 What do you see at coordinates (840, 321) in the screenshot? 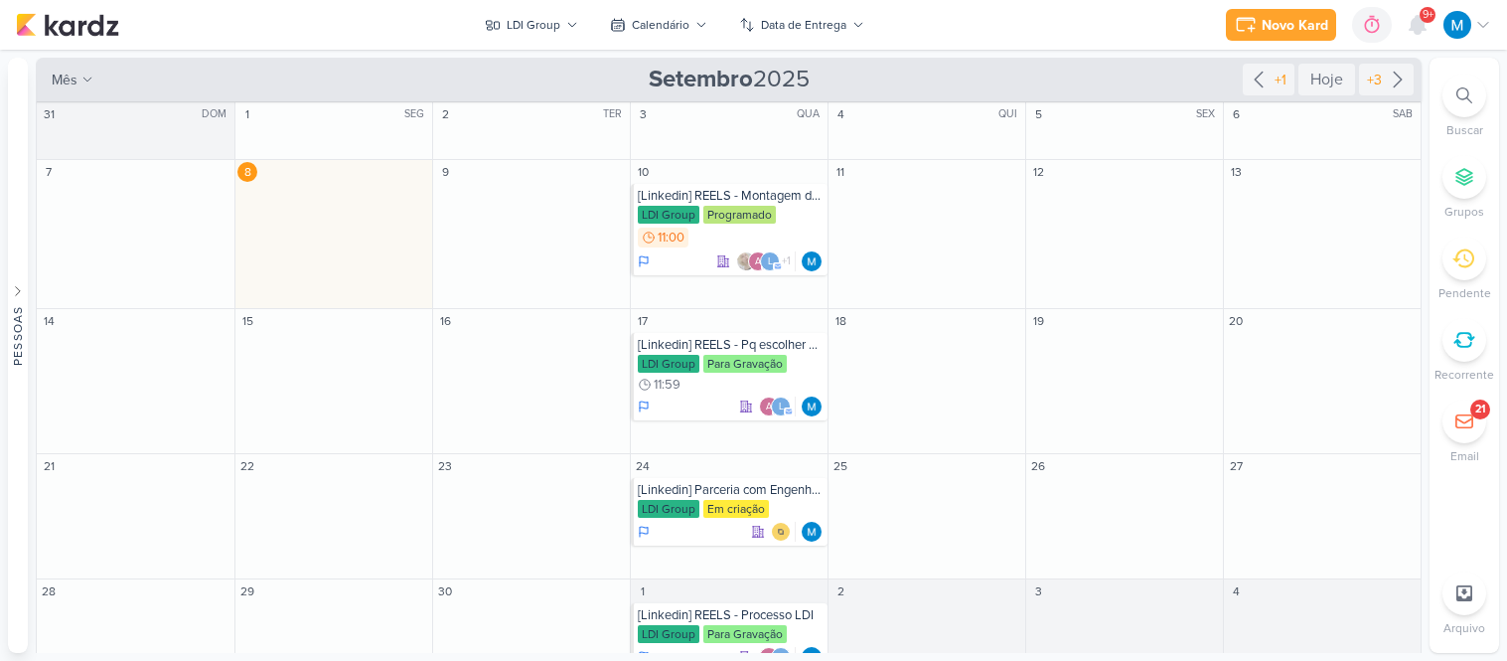
I see `div: 18` at bounding box center [840, 321].